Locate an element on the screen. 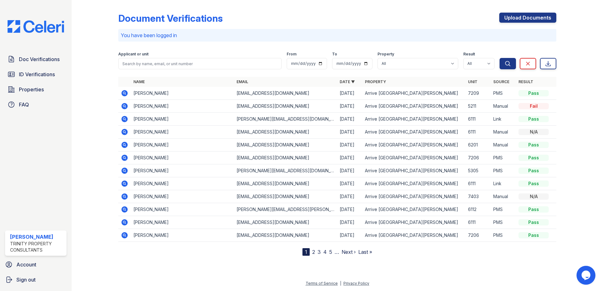 The image size is (603, 291). a: Privacy Policy is located at coordinates (356, 284).